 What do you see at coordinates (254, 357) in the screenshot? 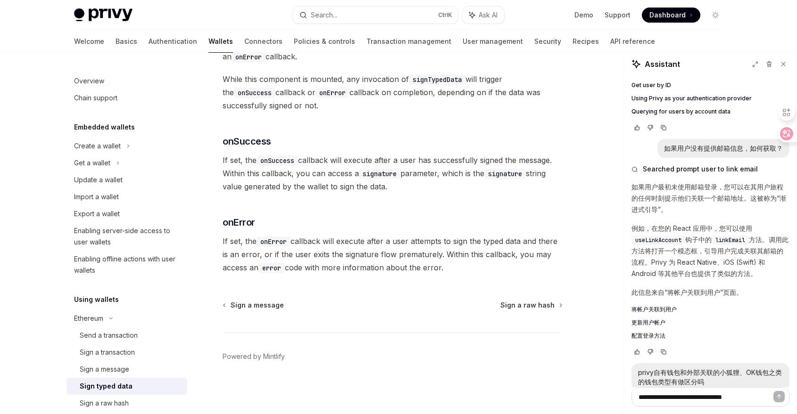
I see `a: Powered by Mintlify` at bounding box center [254, 357].